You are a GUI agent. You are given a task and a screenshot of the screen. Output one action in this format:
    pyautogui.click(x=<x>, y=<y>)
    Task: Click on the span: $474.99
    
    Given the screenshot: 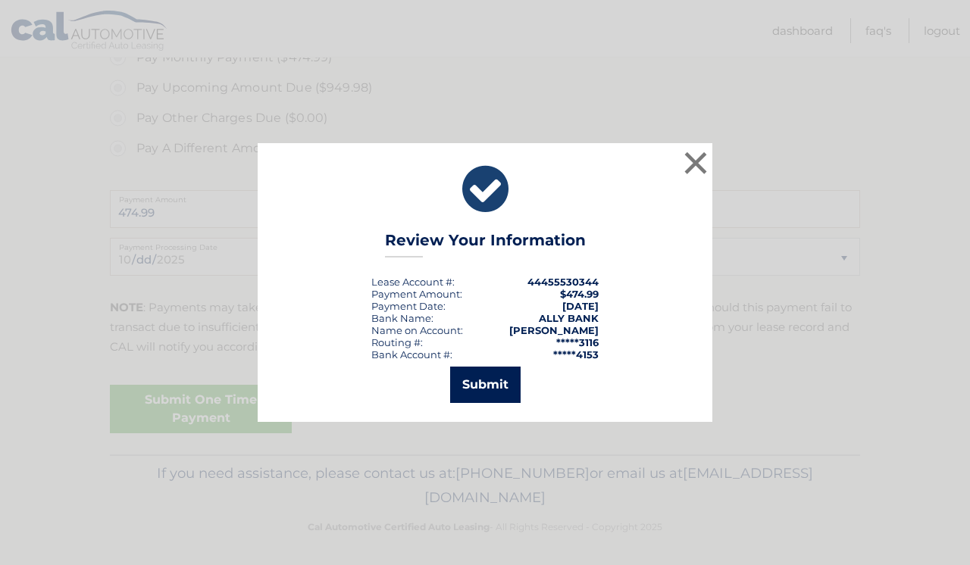 What is the action you would take?
    pyautogui.click(x=579, y=294)
    